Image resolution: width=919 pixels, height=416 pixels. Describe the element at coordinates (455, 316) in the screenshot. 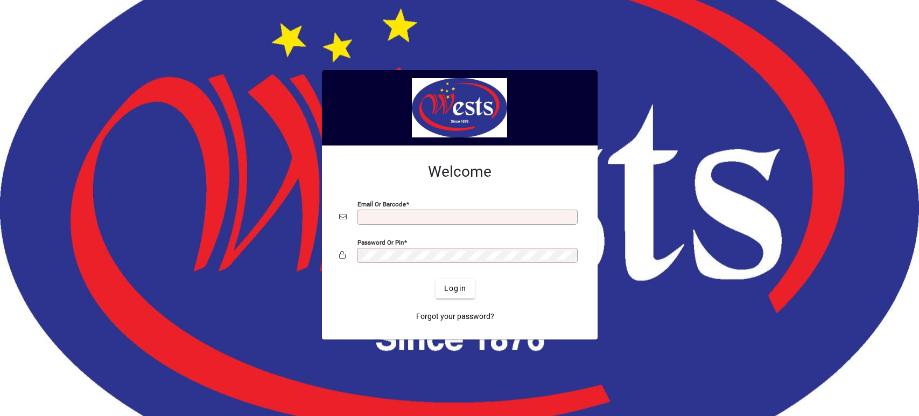

I see `a: Forgot your password?` at that location.